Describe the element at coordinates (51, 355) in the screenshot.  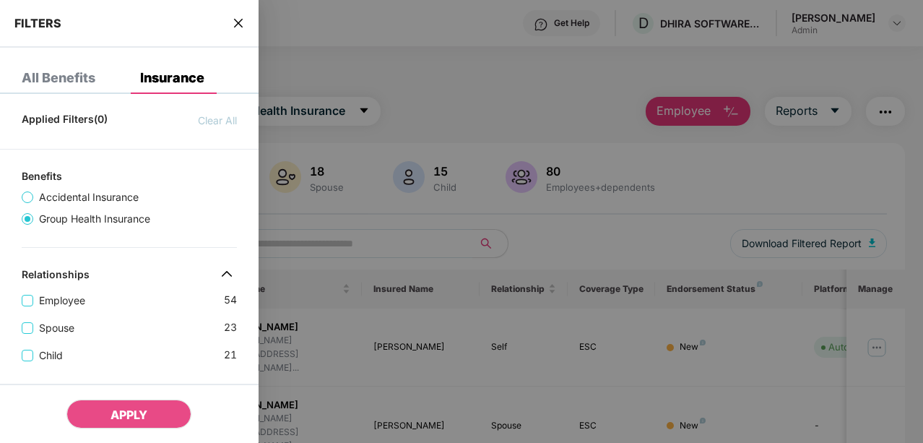
I see `span: Child` at that location.